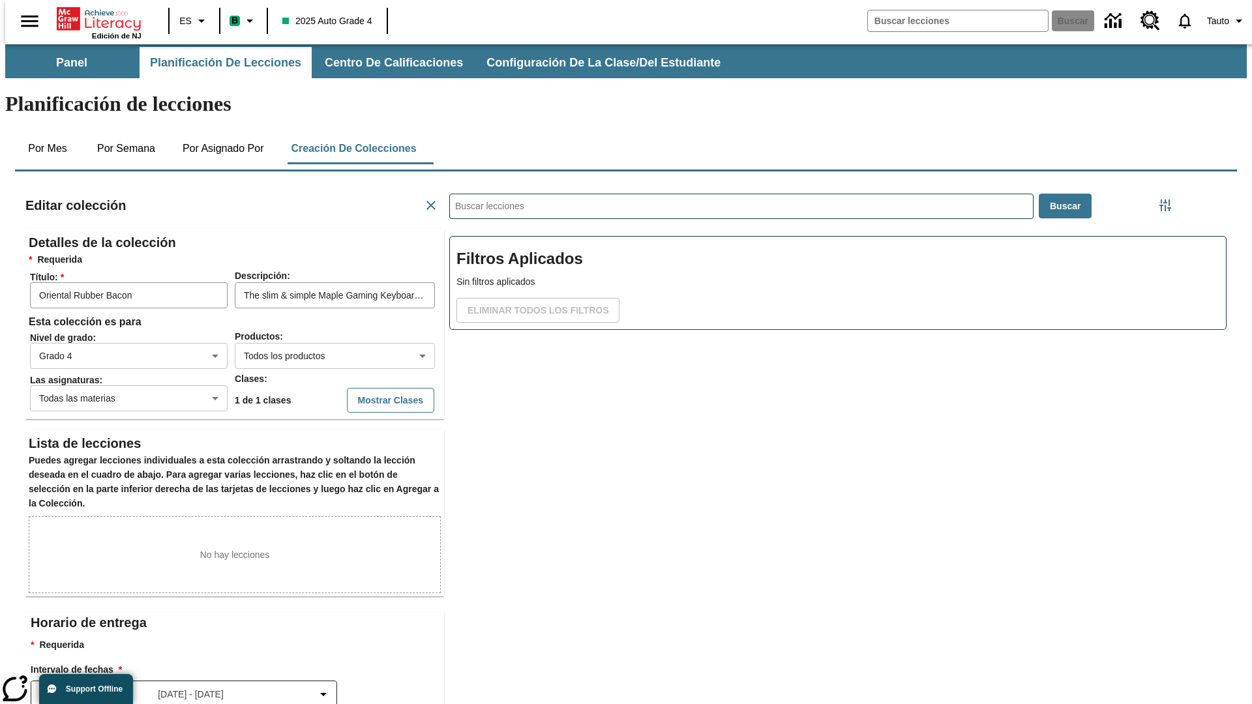 This screenshot has width=1252, height=704. I want to click on div: Portada, so click(99, 22).